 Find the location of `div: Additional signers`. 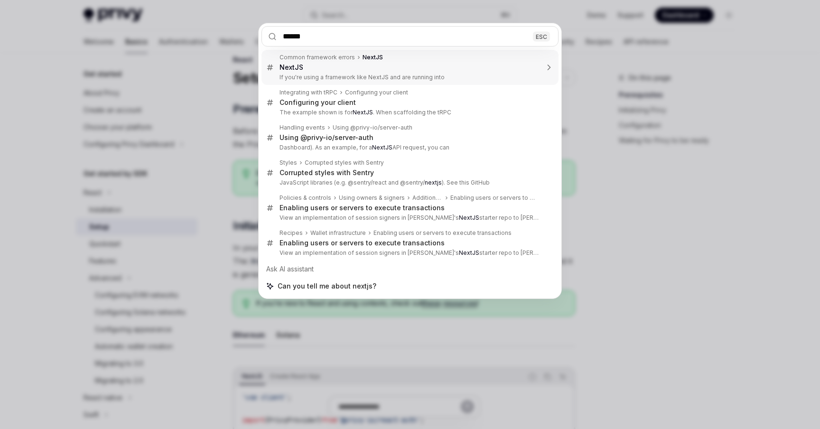

div: Additional signers is located at coordinates (428, 198).